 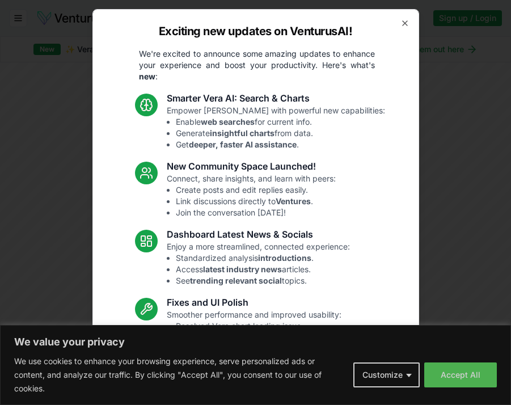 What do you see at coordinates (276, 98) in the screenshot?
I see `h3: Smarter Vera AI: Search & Charts` at bounding box center [276, 98].